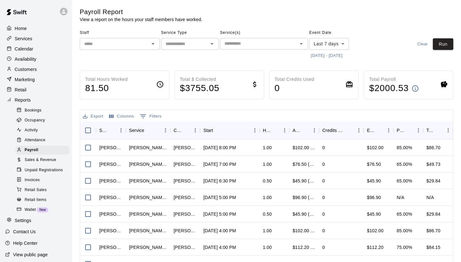 The width and height of the screenshot is (461, 262). I want to click on span: Staff, so click(120, 33).